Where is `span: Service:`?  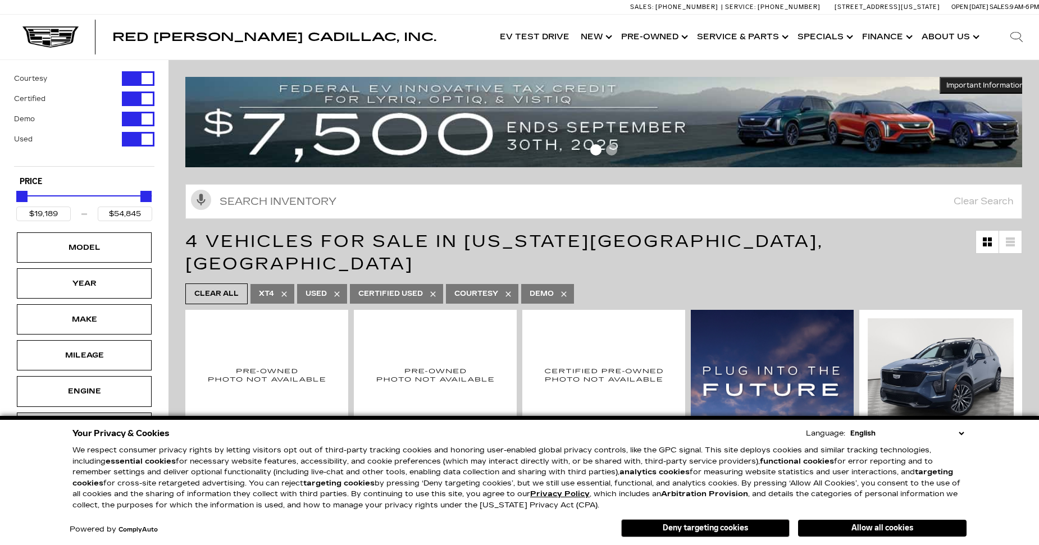 span: Service: is located at coordinates (740, 7).